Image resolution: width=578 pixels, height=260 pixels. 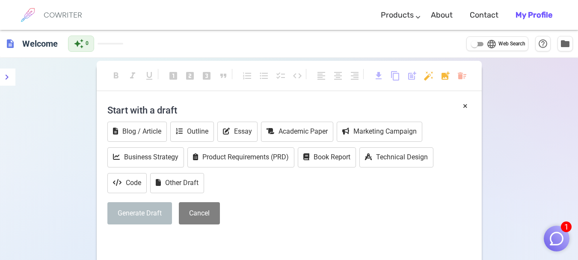 What do you see at coordinates (327, 157) in the screenshot?
I see `button: Book Report` at bounding box center [327, 157].